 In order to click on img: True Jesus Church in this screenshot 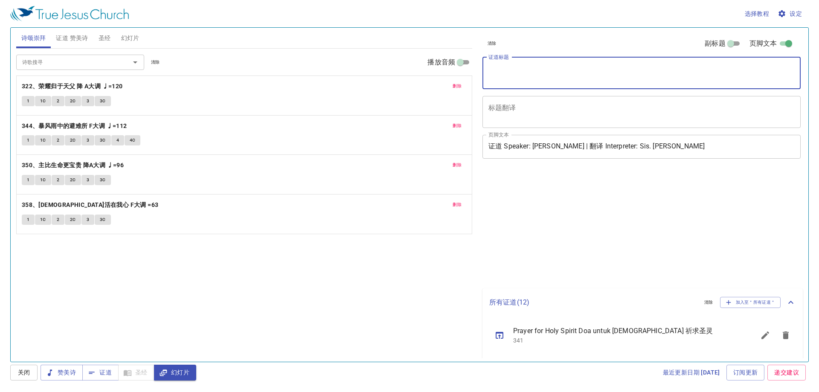, I will do `click(70, 14)`.